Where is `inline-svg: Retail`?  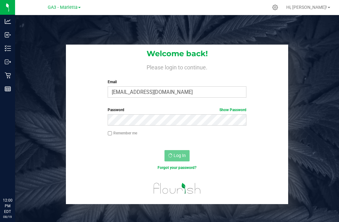 inline-svg: Retail is located at coordinates (8, 75).